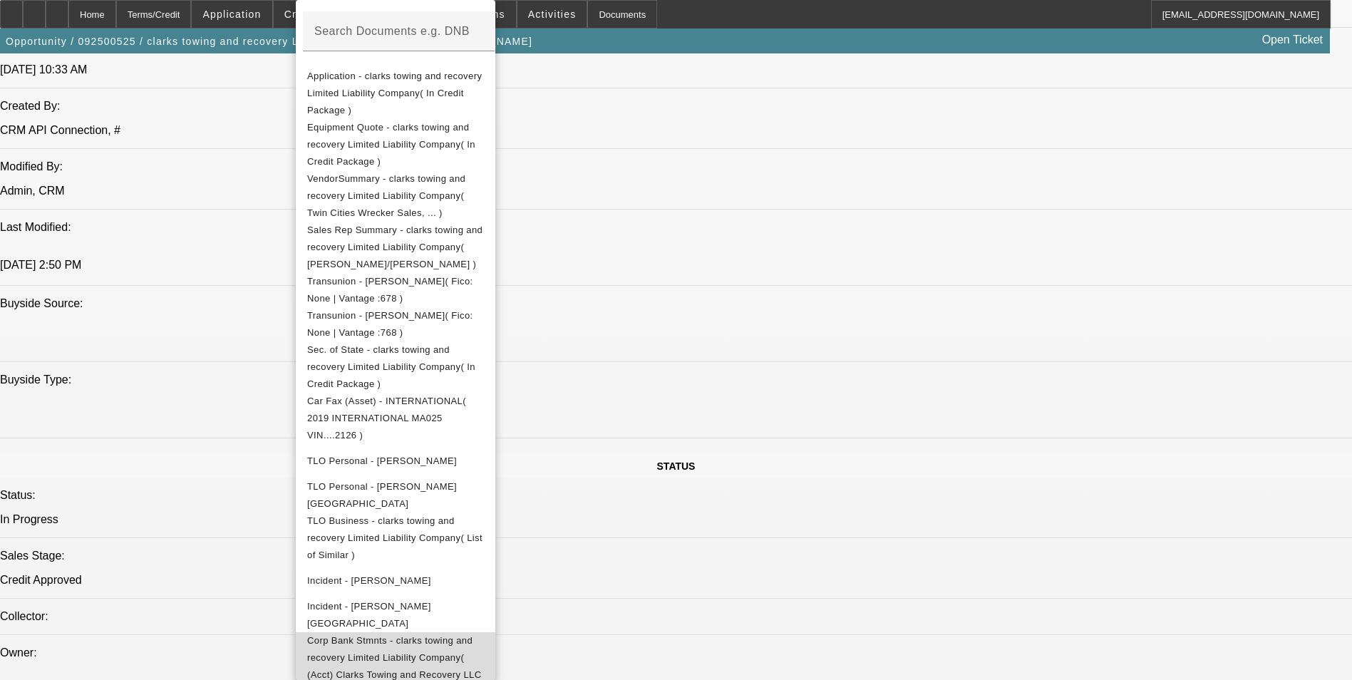  Describe the element at coordinates (386, 195) in the screenshot. I see `span: VendorSummary - clarks towing and recovery Limited Liability Company( Twin Cities Wrecker Sales, ...` at that location.